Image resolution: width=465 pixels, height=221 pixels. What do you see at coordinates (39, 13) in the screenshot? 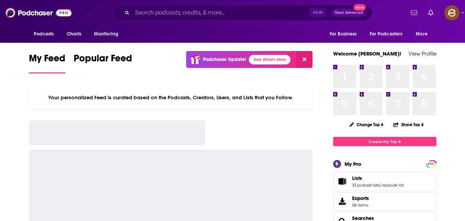
I see `img: Podchaser - Follow, Share and Rate Podcasts` at bounding box center [39, 13].